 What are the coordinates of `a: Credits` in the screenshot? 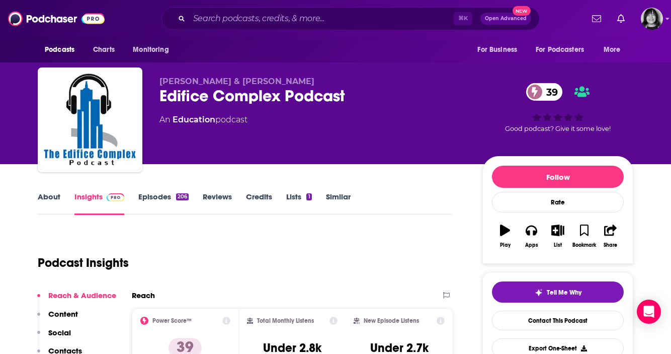 It's located at (259, 203).